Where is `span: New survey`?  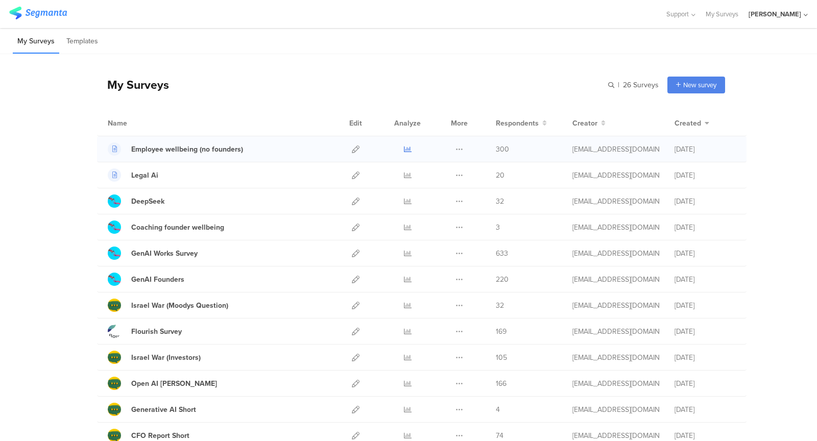
span: New survey is located at coordinates (700, 85).